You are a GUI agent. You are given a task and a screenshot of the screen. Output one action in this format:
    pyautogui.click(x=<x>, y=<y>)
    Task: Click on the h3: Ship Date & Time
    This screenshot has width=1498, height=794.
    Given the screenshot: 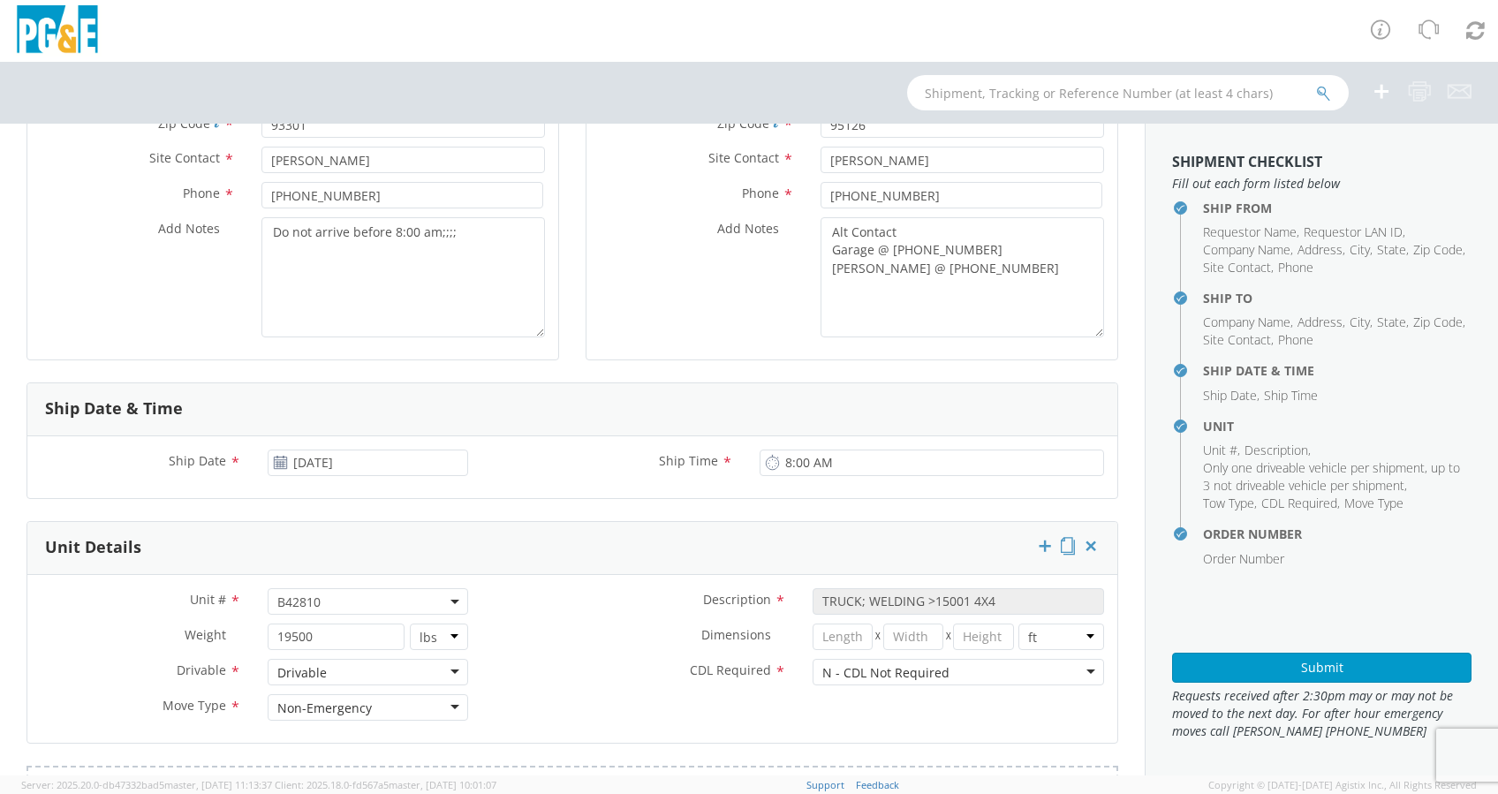 What is the action you would take?
    pyautogui.click(x=114, y=409)
    